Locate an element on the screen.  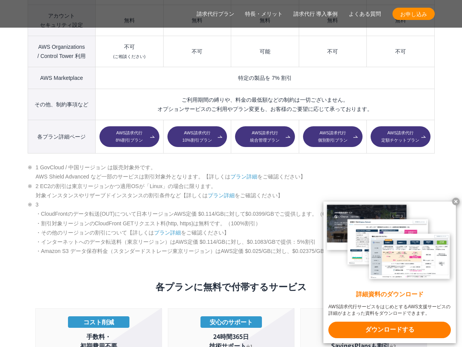
a: 請求代行プラン is located at coordinates (215, 14).